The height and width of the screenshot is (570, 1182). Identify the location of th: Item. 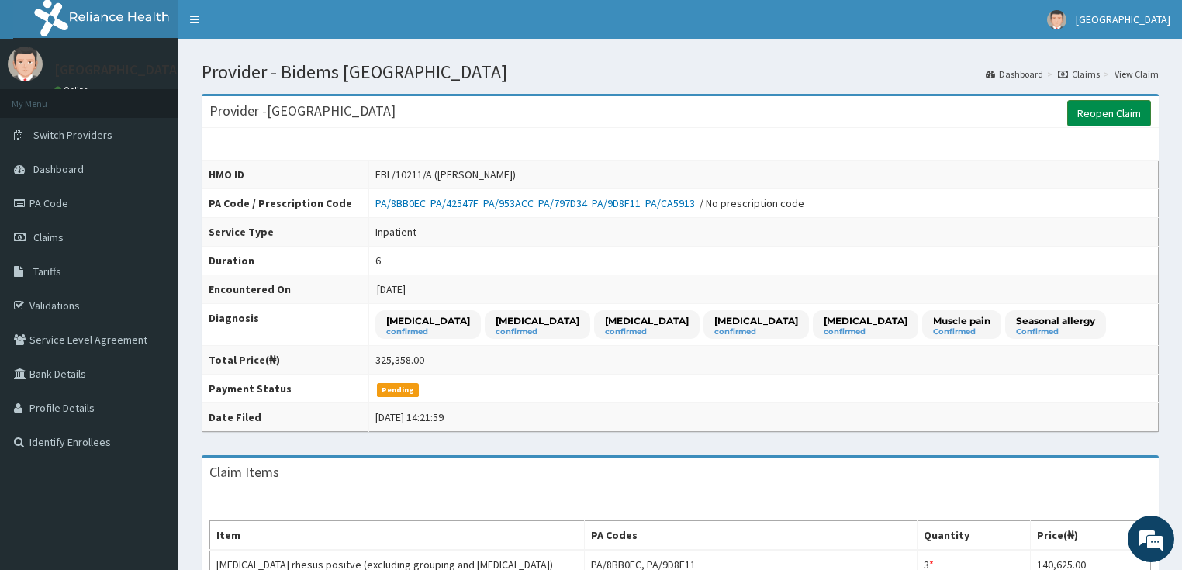
(397, 536).